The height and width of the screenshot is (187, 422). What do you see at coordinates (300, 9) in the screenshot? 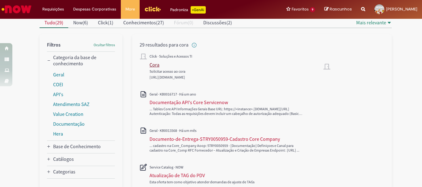
I see `span: Favoritos` at bounding box center [300, 9].